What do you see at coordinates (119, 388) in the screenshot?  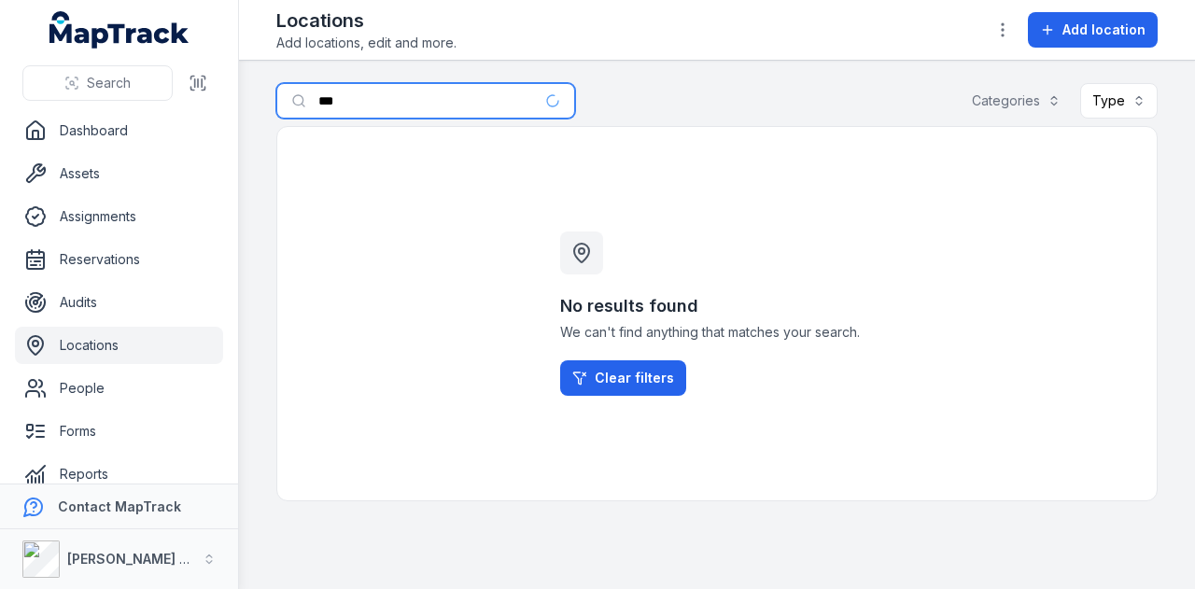 I see `a: People` at bounding box center [119, 388].